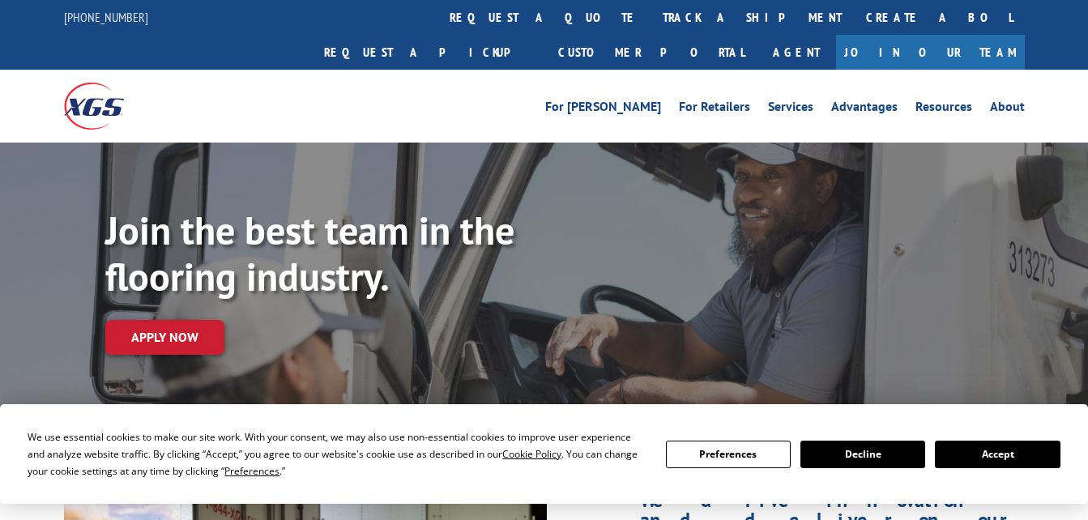 The image size is (1088, 520). Describe the element at coordinates (864, 109) in the screenshot. I see `a: Advantages` at that location.